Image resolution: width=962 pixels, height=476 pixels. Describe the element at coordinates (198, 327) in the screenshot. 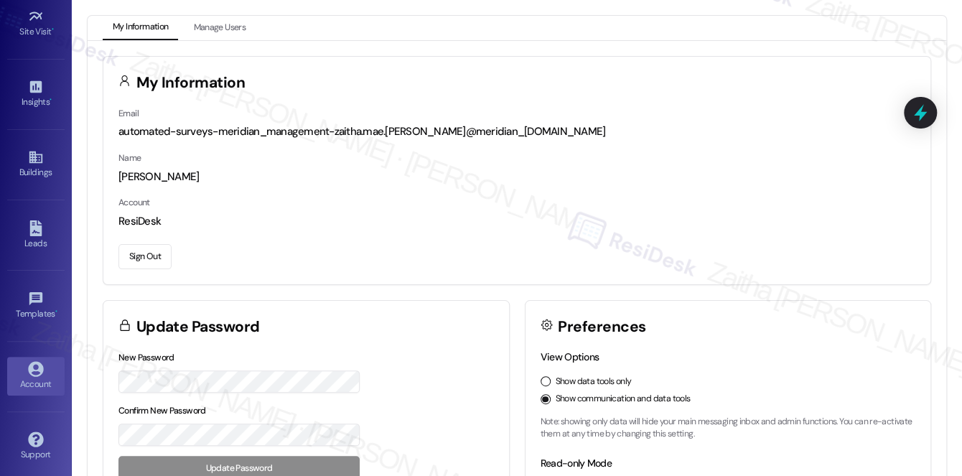

I see `h3: Update Password` at that location.